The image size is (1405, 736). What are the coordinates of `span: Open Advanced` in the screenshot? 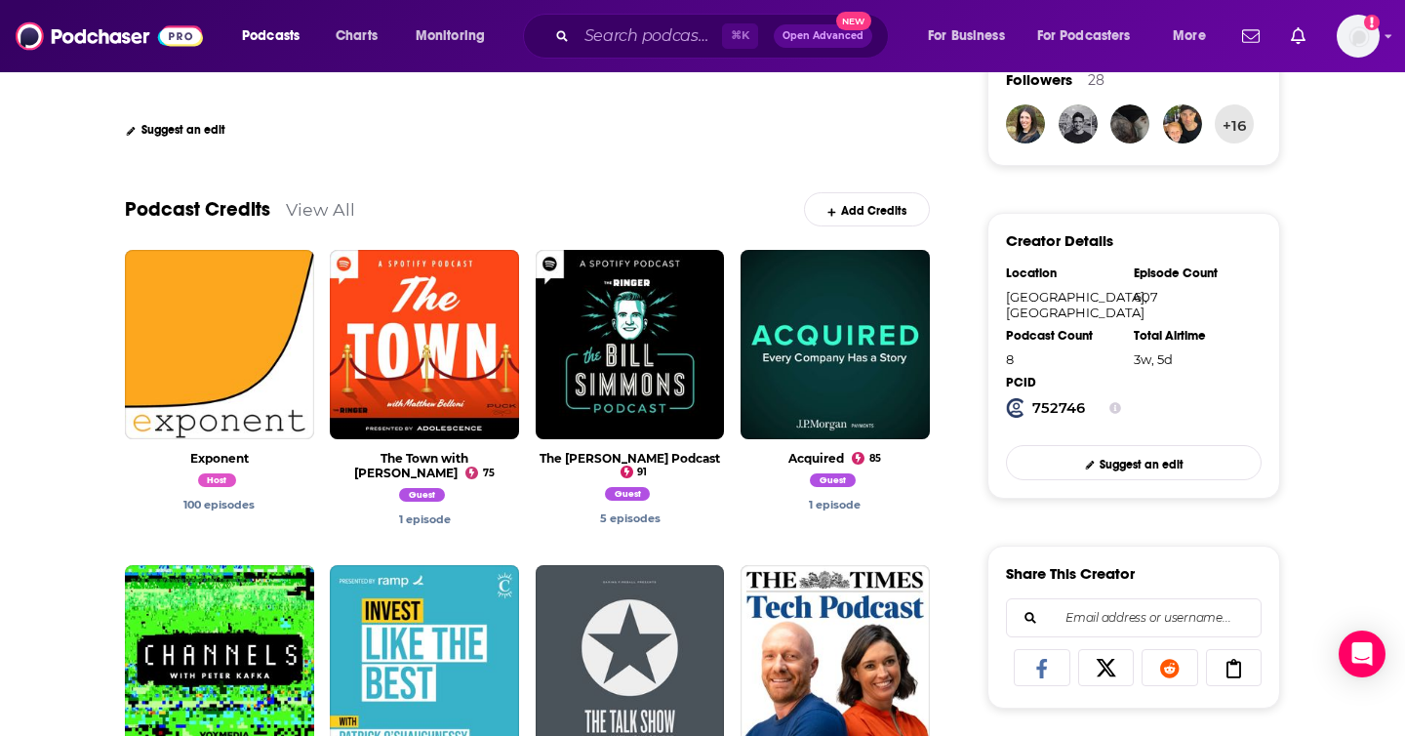 It's located at (823, 36).